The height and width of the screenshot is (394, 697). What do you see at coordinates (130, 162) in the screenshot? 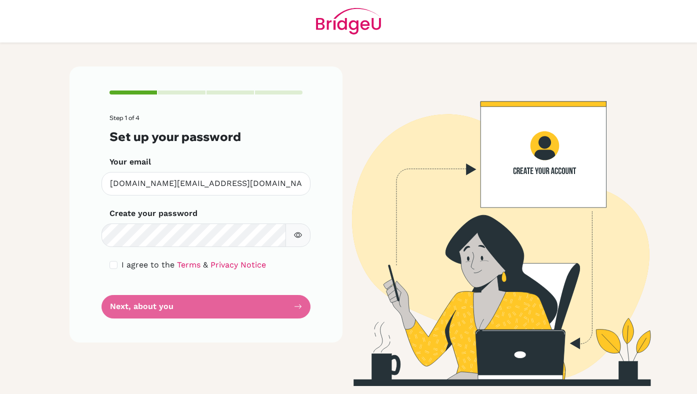
I see `label: Your email` at bounding box center [130, 162].